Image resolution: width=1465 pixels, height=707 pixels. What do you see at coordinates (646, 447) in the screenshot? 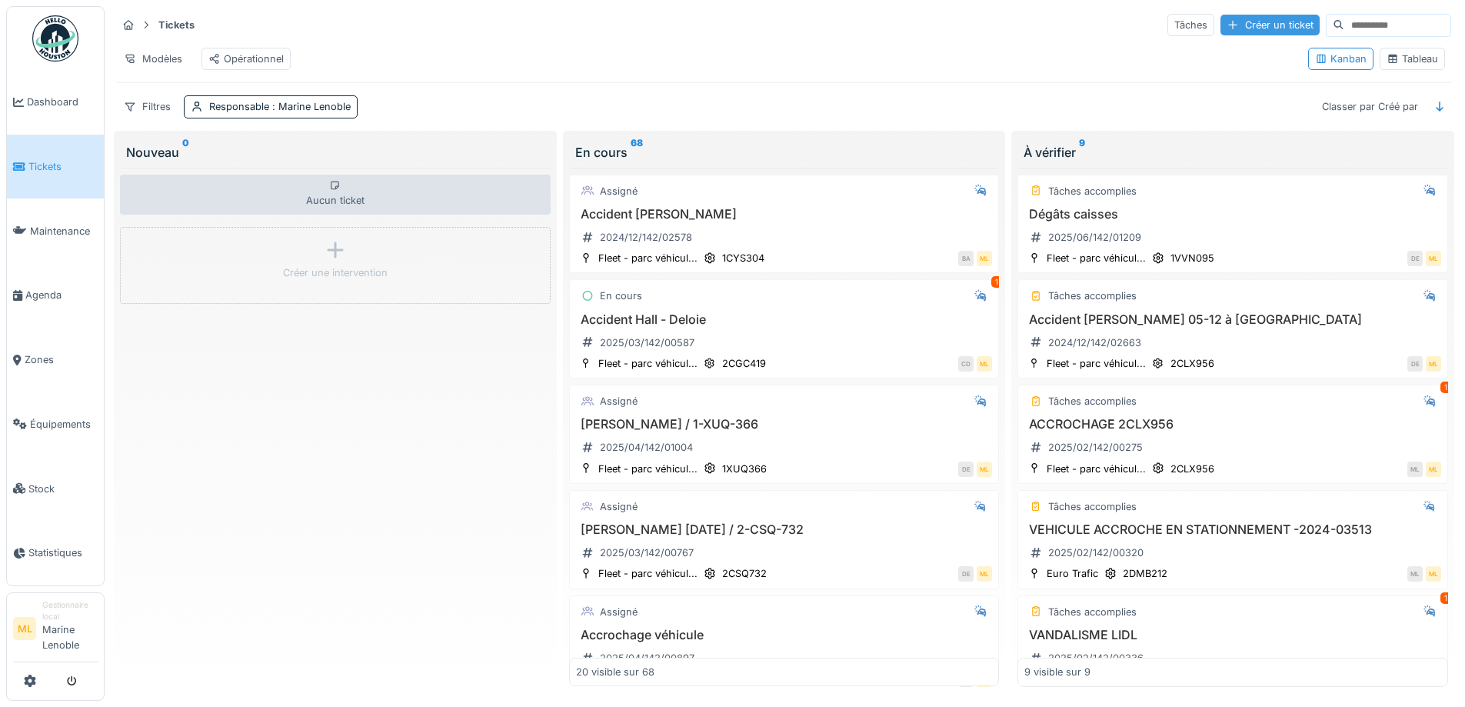
I see `div: 2025/04/142/01004` at bounding box center [646, 447].